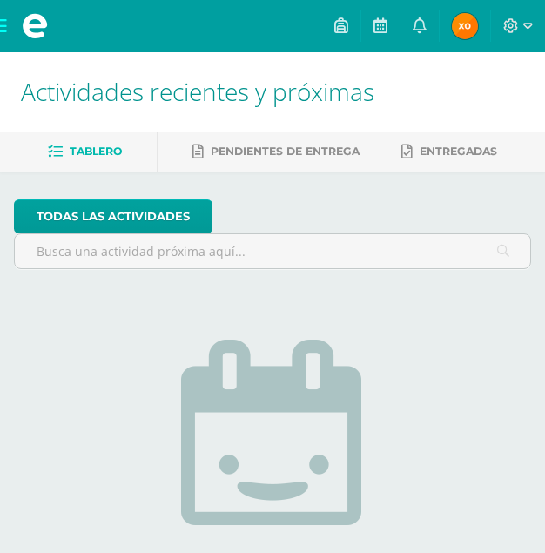 The image size is (545, 553). Describe the element at coordinates (449, 151) in the screenshot. I see `a: Entregadas` at that location.